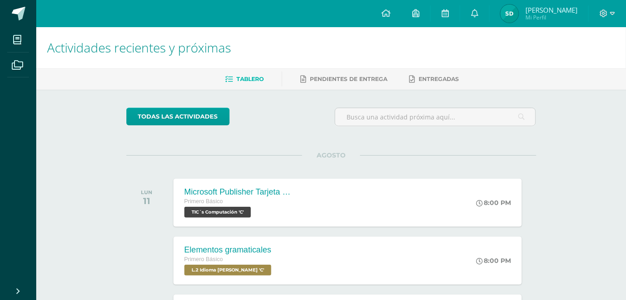  Describe the element at coordinates (146, 201) in the screenshot. I see `div: 11` at that location.